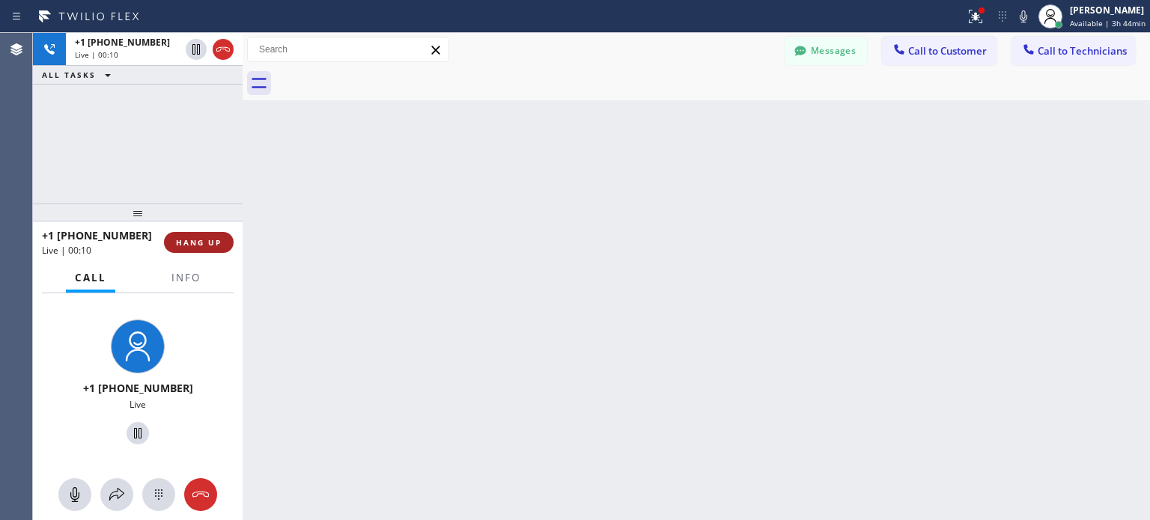  Describe the element at coordinates (79, 75) in the screenshot. I see `button: ALL TASKS` at that location.